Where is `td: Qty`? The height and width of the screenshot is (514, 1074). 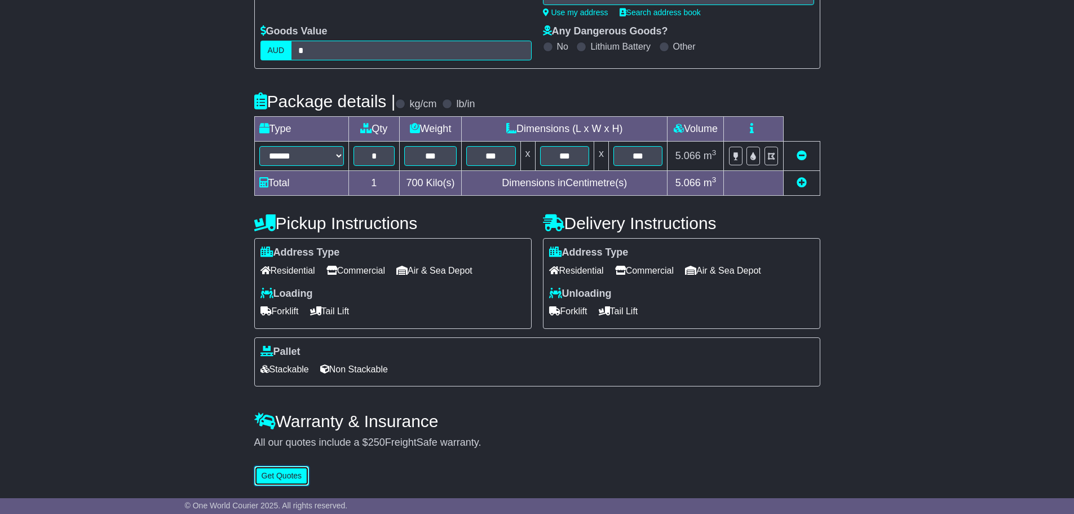 td: Qty is located at coordinates (374, 129).